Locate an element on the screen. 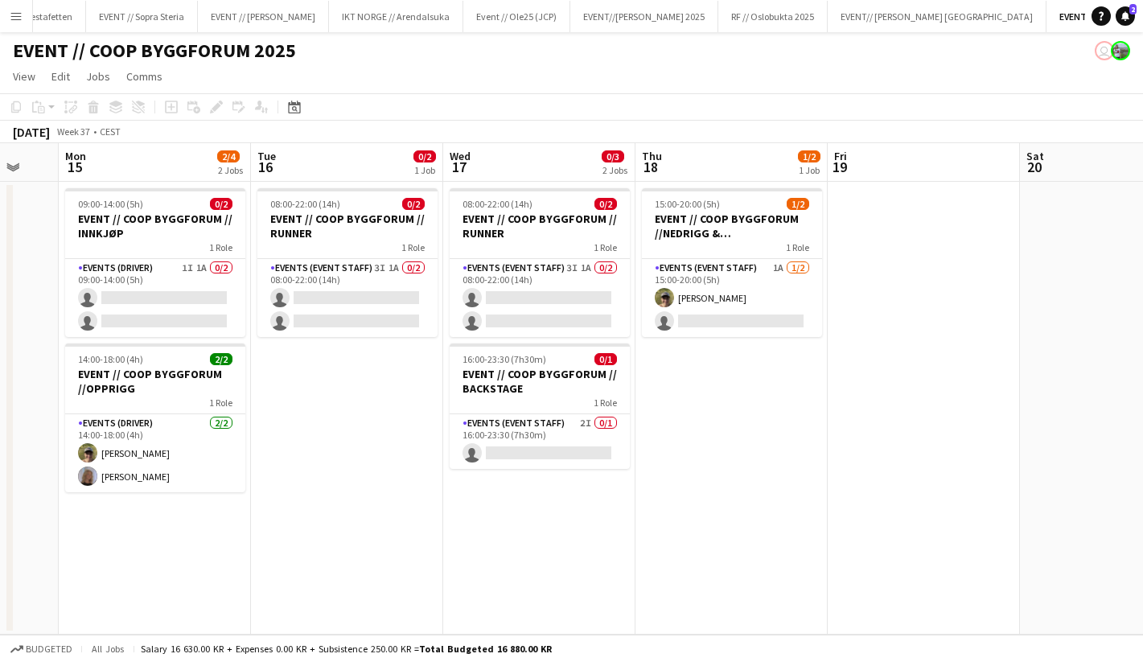  app-job-card: 16:00-23:30 (7h30m)0/1EVENT // COOP BYGGFORUM // BACKSTAGE1 RoleEvents (Event Staff)2I0/116:00-23... is located at coordinates (540, 406).